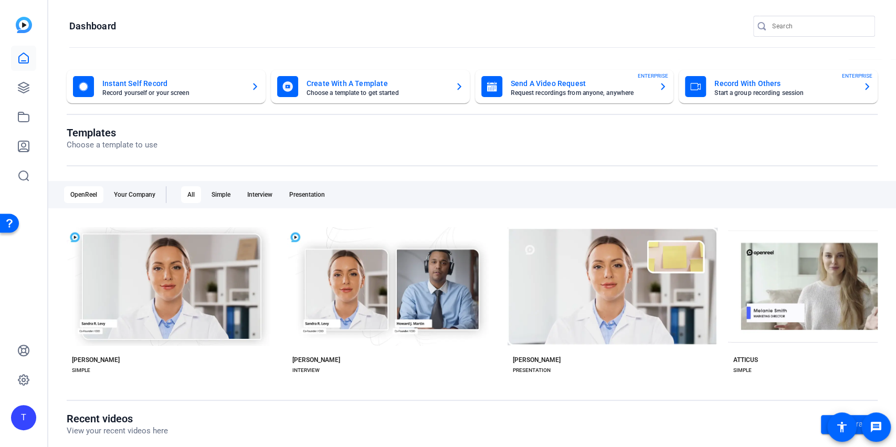 The width and height of the screenshot is (896, 447). Describe the element at coordinates (745, 360) in the screenshot. I see `div: ATTICUS` at that location.